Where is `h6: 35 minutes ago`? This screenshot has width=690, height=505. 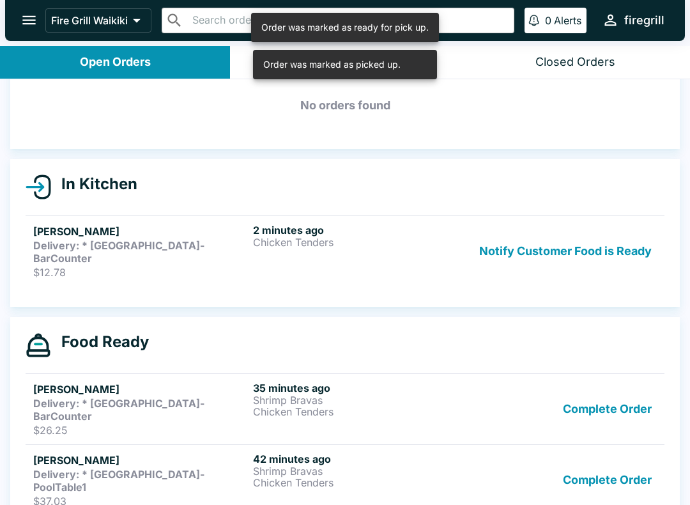
h6: 35 minutes ago is located at coordinates (360, 388).